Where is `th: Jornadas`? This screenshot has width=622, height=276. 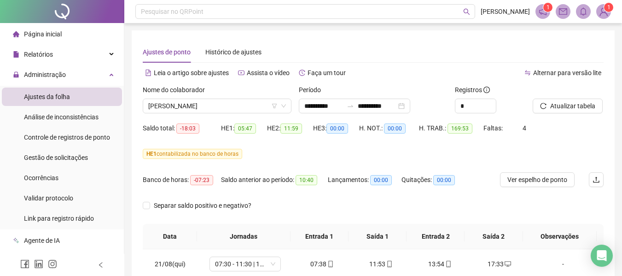
th: Jornadas is located at coordinates (244, 236).